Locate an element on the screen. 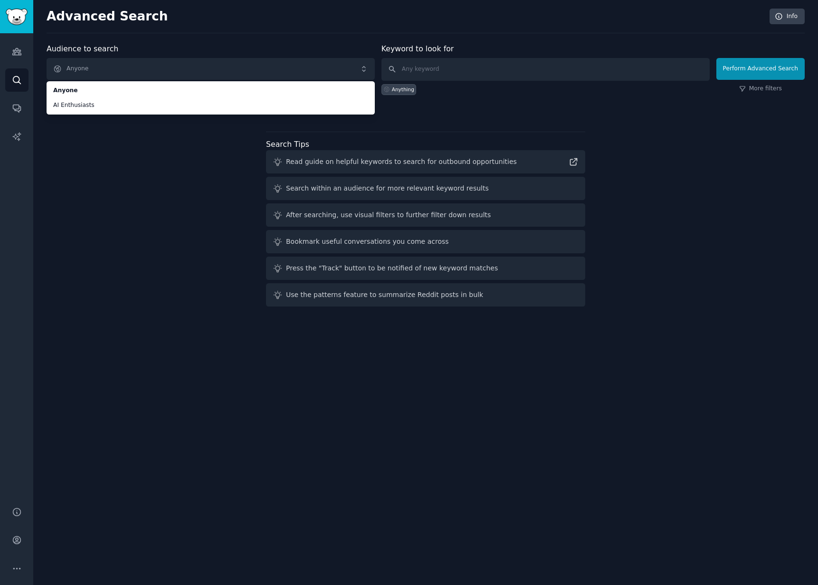 The height and width of the screenshot is (585, 818). input: Any keyword is located at coordinates (545, 69).